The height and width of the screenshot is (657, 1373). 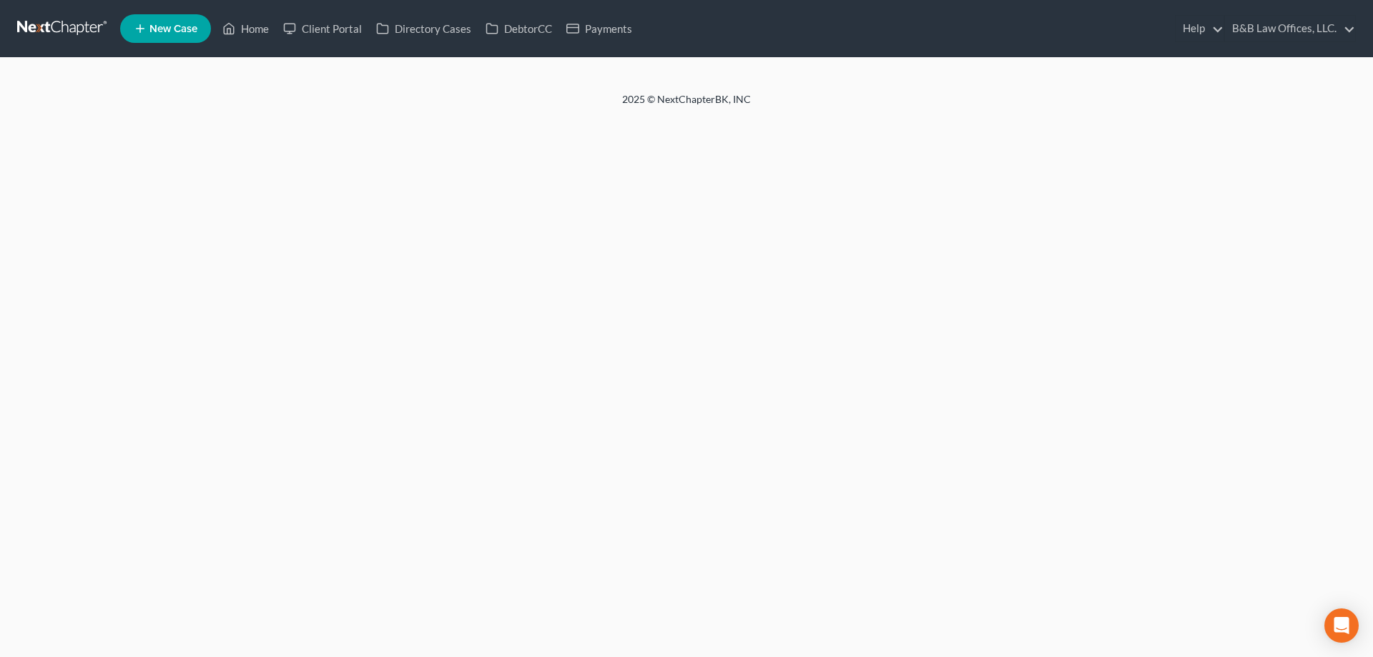 What do you see at coordinates (245, 29) in the screenshot?
I see `a: Home` at bounding box center [245, 29].